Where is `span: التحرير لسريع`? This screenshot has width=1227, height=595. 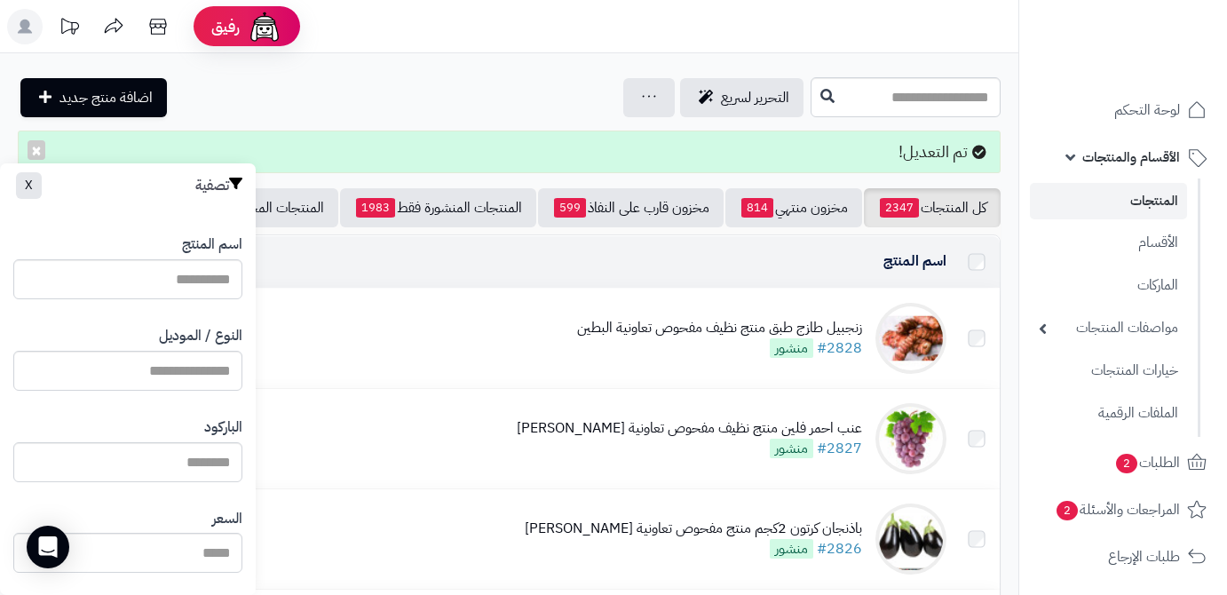
span: التحرير لسريع is located at coordinates (754, 98).